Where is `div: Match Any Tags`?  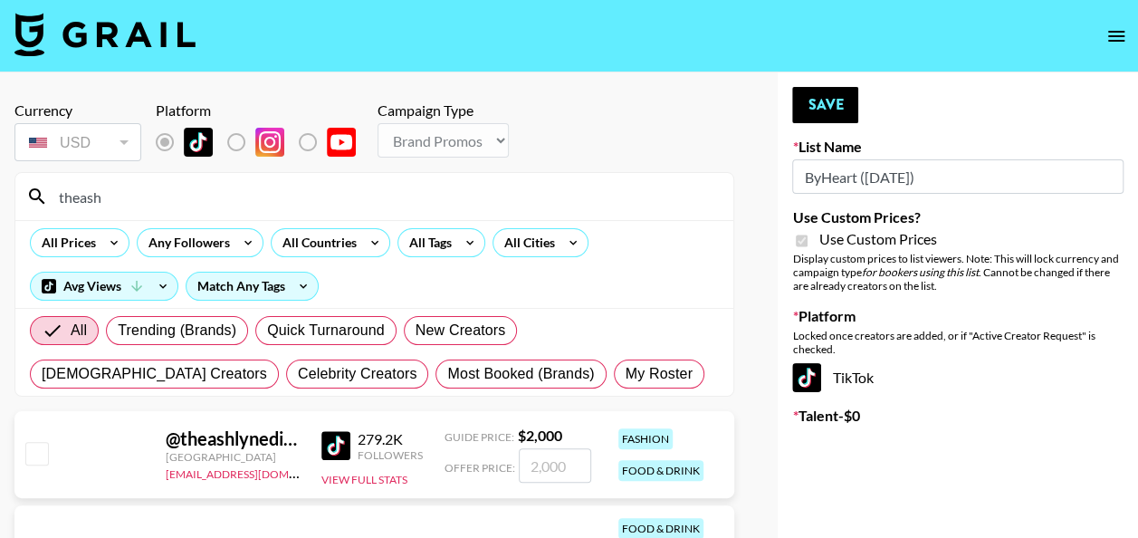 div: Match Any Tags is located at coordinates (252, 286).